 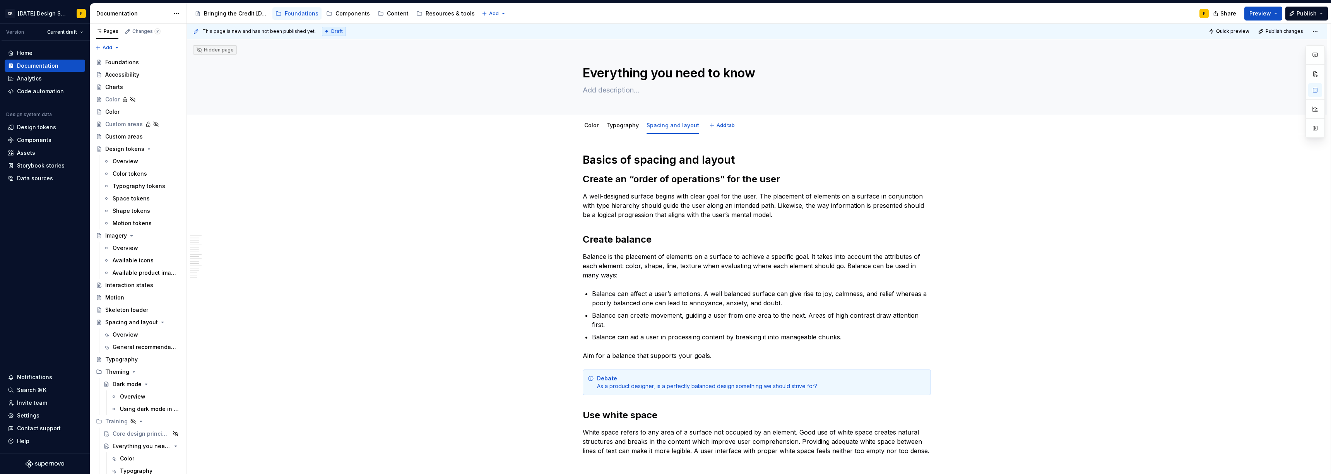 What do you see at coordinates (142, 223) in the screenshot?
I see `a: Motion tokens` at bounding box center [142, 223].